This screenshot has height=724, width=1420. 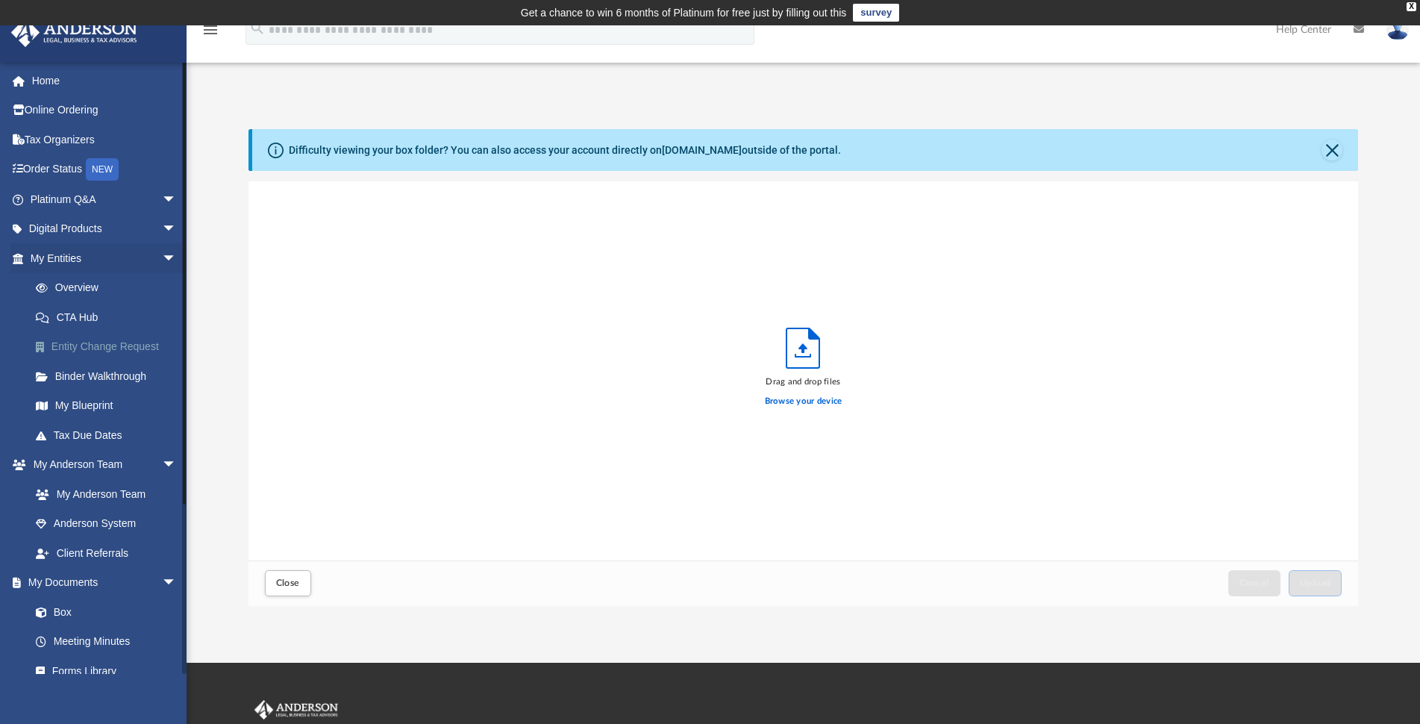 I want to click on a: My Anderson Teamarrow_drop_down, so click(x=101, y=465).